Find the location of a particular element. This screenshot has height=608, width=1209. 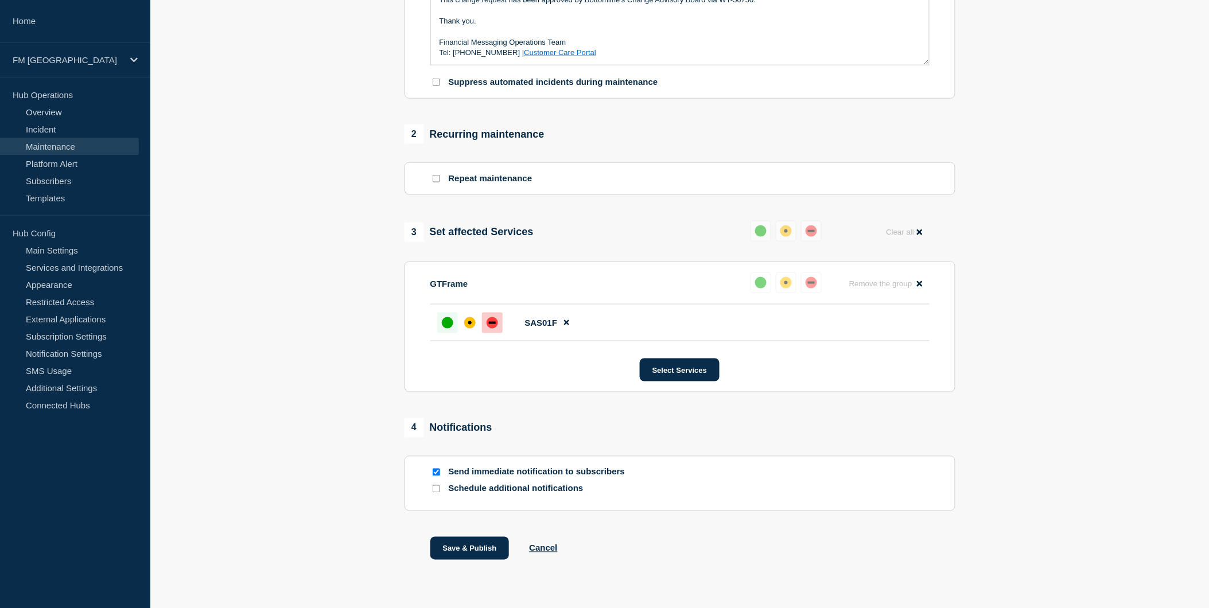

button: Cancel is located at coordinates (543, 548).